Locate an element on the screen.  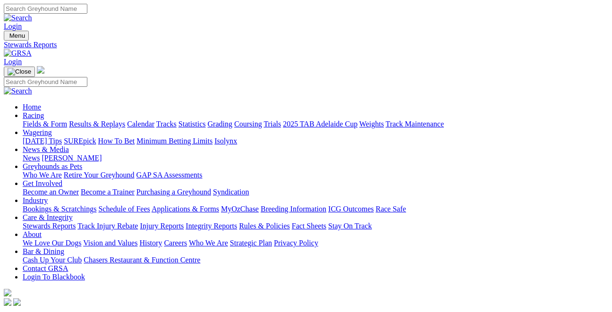
a: Become a Trainer is located at coordinates (108, 192).